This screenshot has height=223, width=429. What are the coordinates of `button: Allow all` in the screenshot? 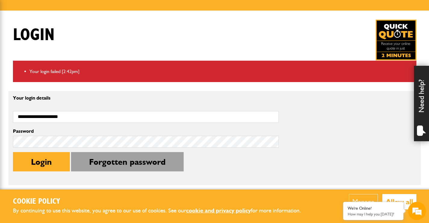 It's located at (400, 201).